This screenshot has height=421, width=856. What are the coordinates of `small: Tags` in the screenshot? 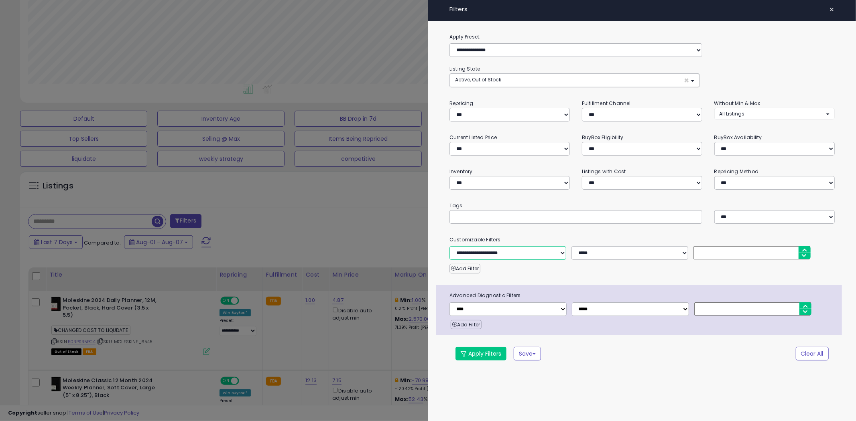 It's located at (642, 206).